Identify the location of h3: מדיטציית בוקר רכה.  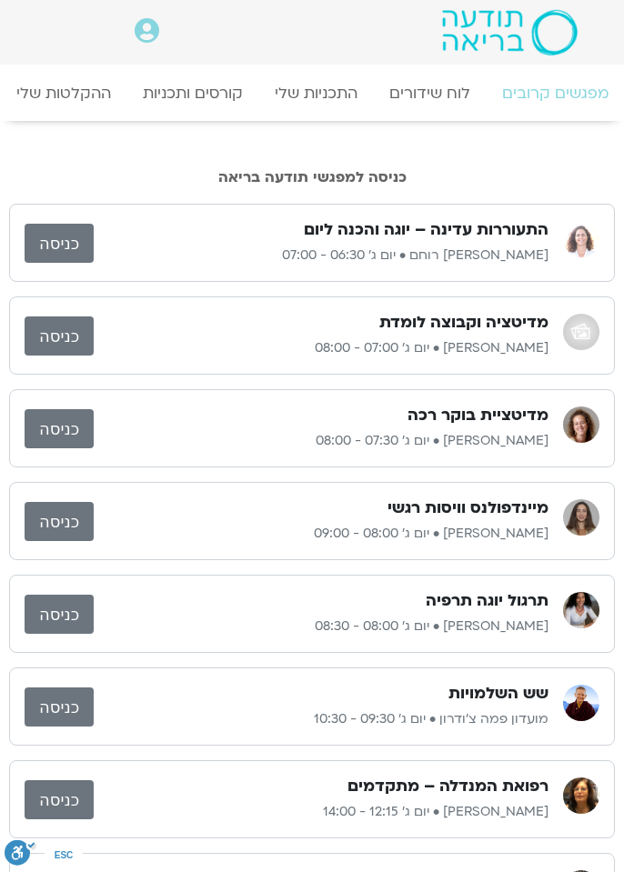
(477, 415).